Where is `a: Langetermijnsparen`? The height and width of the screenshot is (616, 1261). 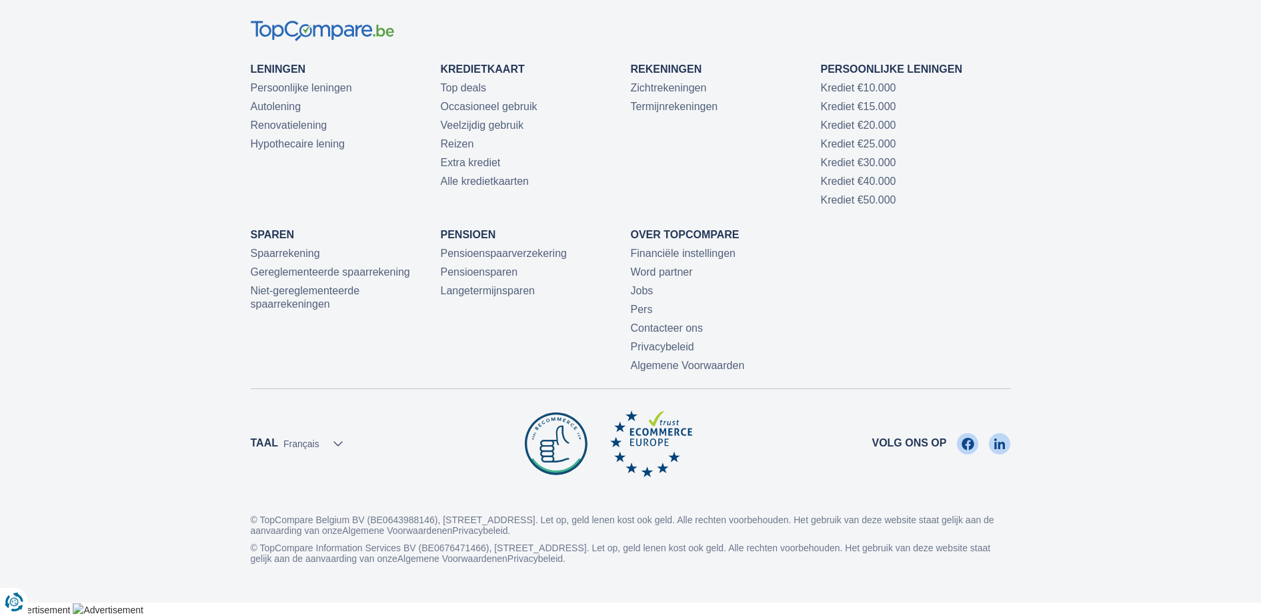
a: Langetermijnsparen is located at coordinates (488, 290).